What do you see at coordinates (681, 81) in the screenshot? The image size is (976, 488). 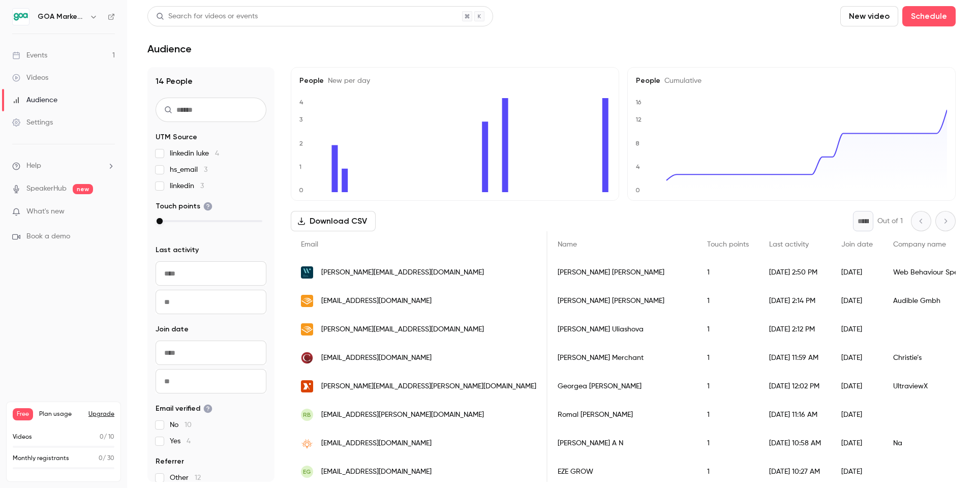 I see `span: Cumulative` at bounding box center [681, 81].